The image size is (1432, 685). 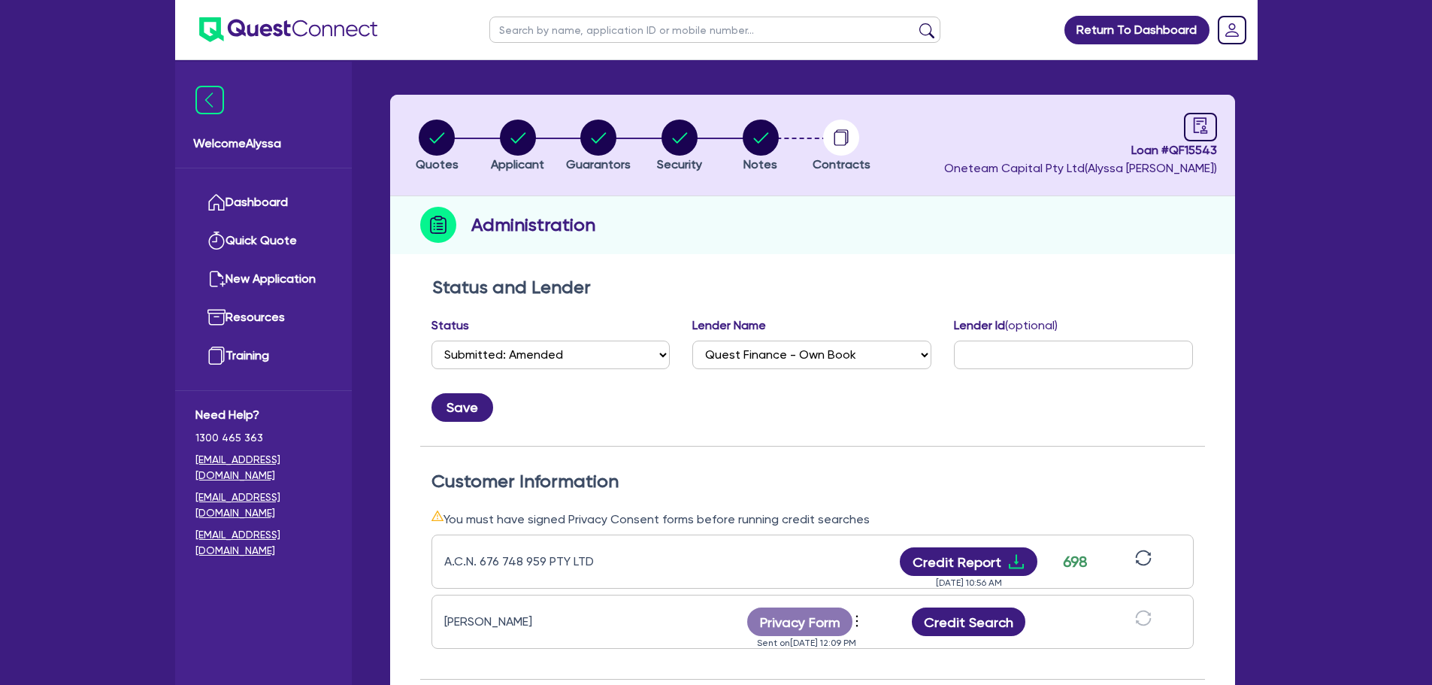 I want to click on h2: Administration, so click(x=533, y=225).